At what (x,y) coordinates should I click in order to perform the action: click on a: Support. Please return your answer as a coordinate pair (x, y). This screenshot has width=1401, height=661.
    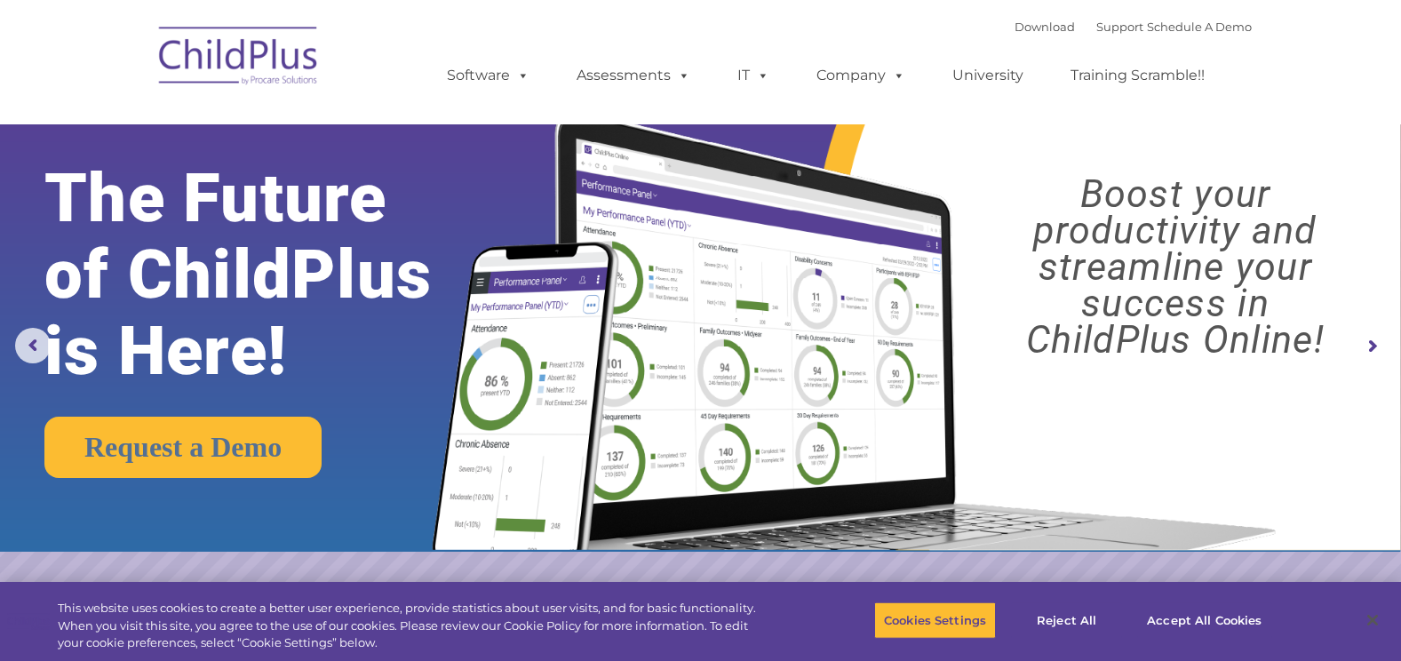
    Looking at the image, I should click on (1120, 27).